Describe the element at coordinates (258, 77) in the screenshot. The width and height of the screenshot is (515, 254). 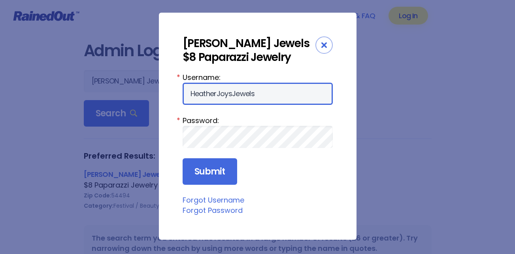
I see `label: Username:` at that location.